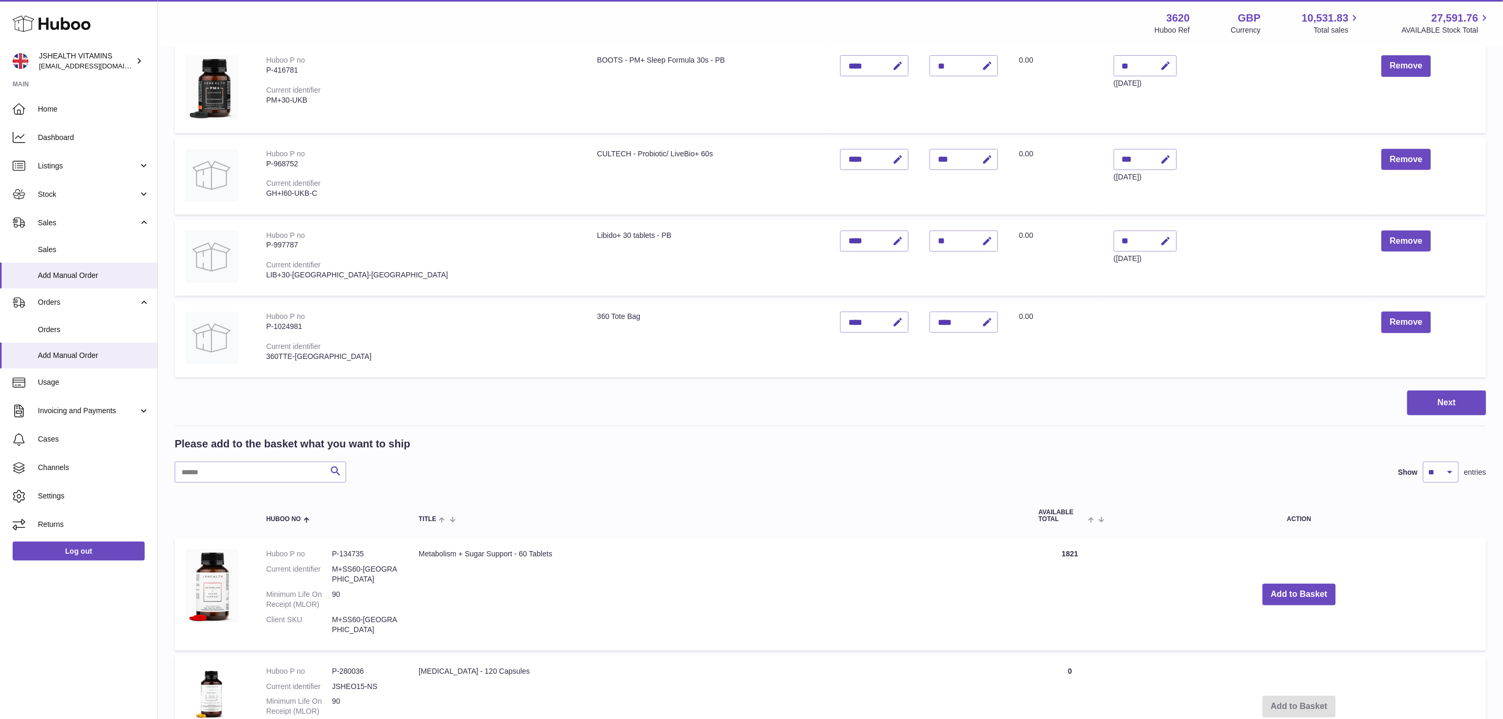 Image resolution: width=1503 pixels, height=719 pixels. I want to click on th: Action, so click(1299, 516).